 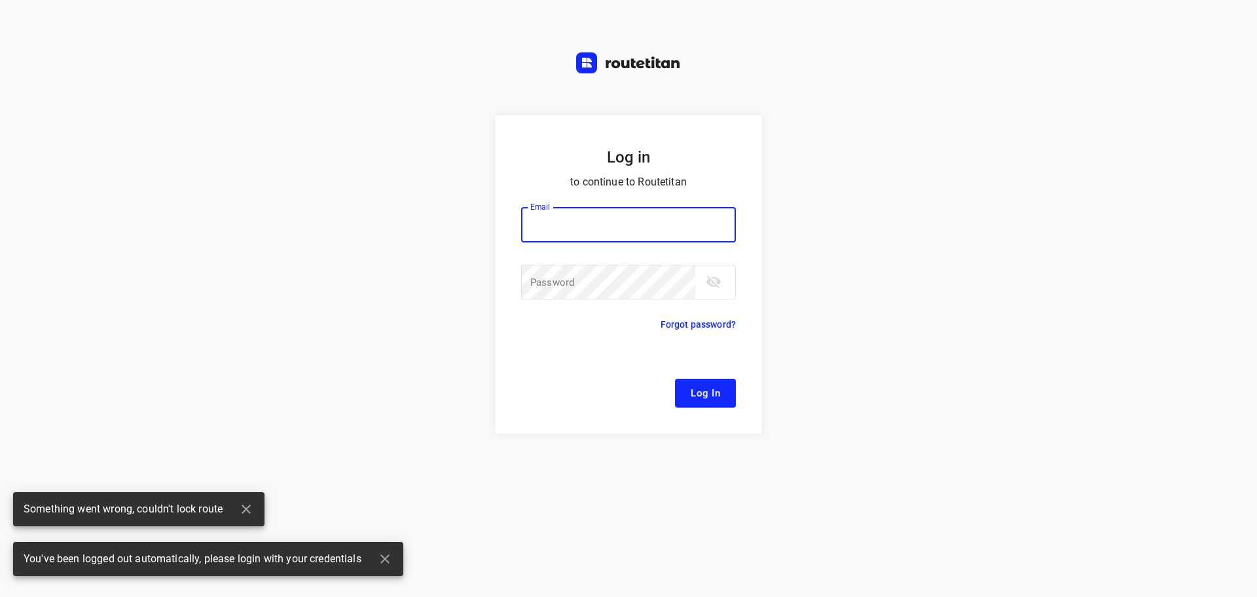 I want to click on p: Forgot password?, so click(x=698, y=324).